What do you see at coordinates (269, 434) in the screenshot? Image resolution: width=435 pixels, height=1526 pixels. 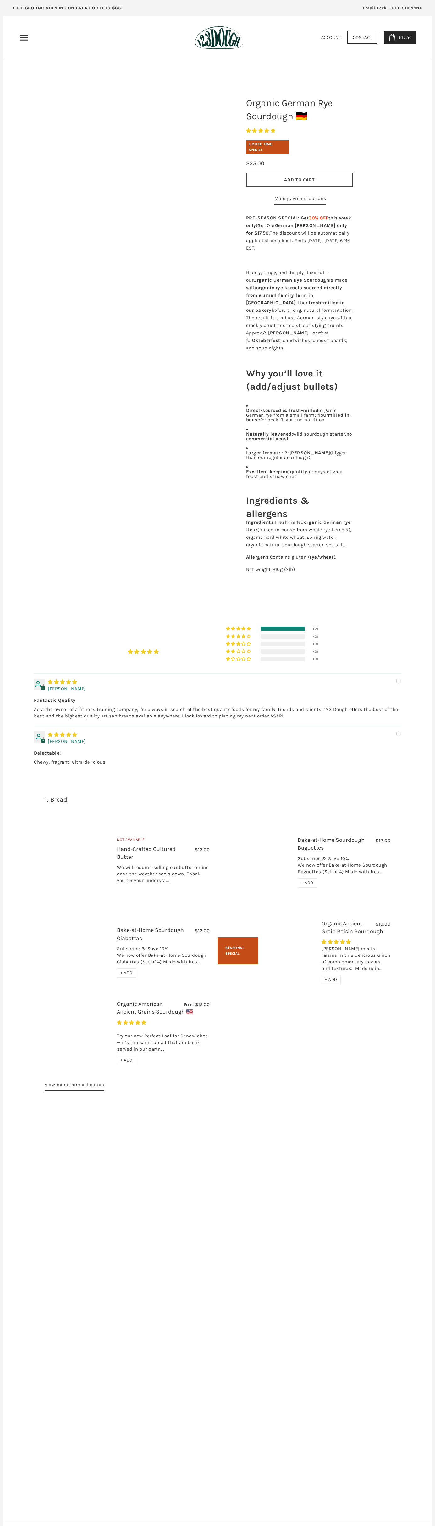 I see `b: Naturally leavened:` at bounding box center [269, 434].